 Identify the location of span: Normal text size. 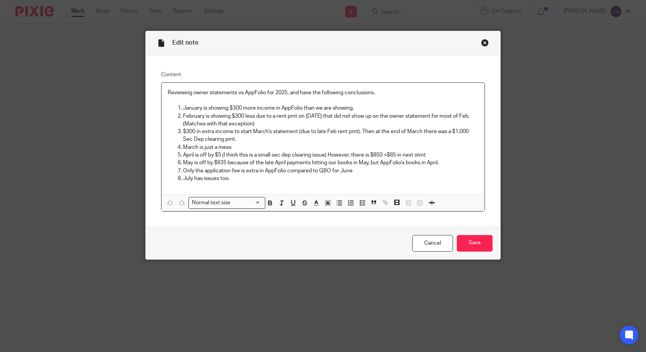
(211, 203).